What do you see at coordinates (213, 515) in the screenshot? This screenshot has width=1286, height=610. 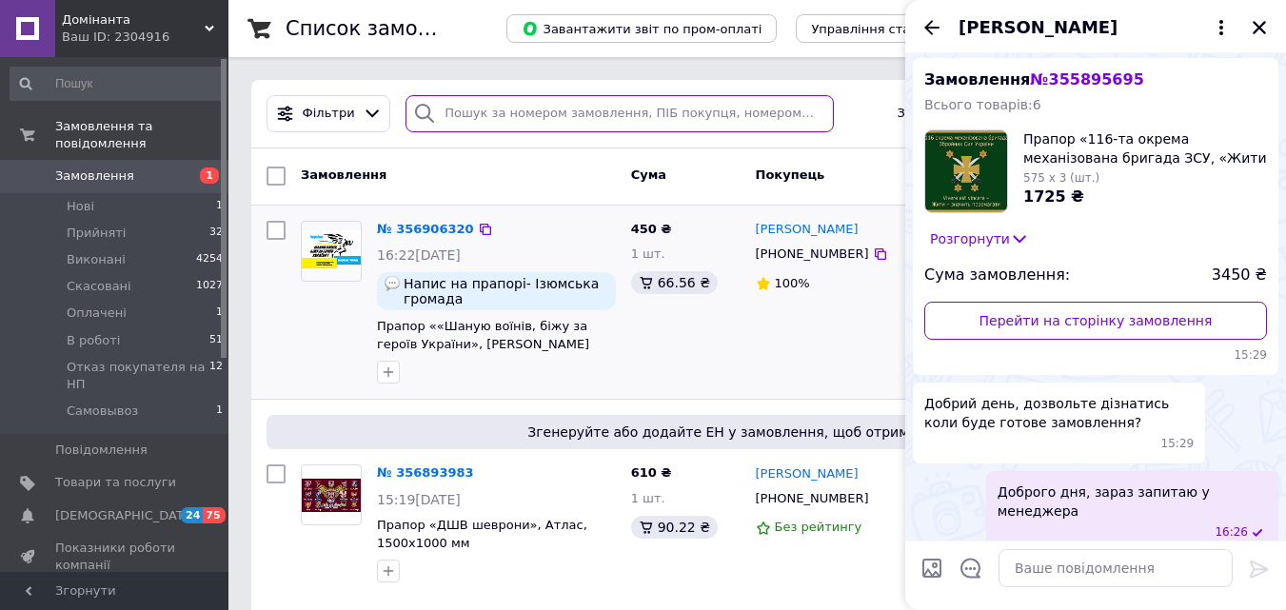 I see `span: 75` at bounding box center [213, 515].